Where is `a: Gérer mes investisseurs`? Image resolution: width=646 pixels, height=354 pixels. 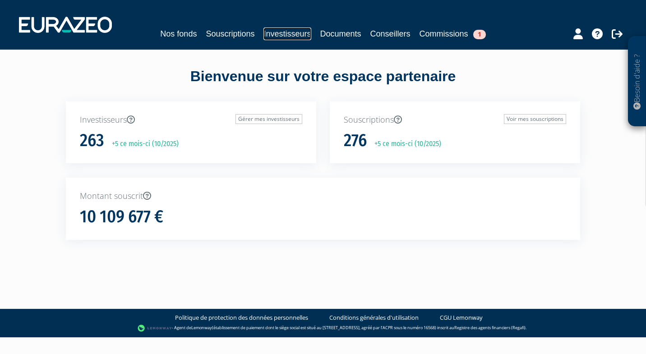 a: Gérer mes investisseurs is located at coordinates (269, 119).